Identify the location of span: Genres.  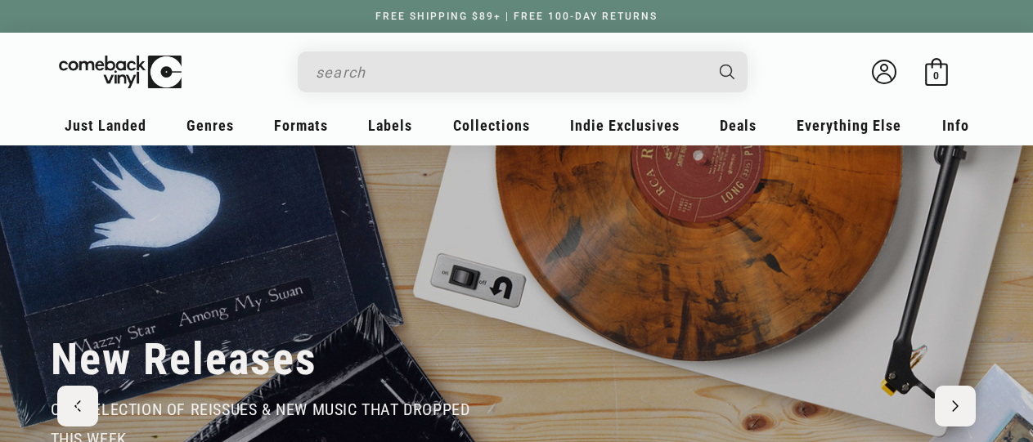
(210, 125).